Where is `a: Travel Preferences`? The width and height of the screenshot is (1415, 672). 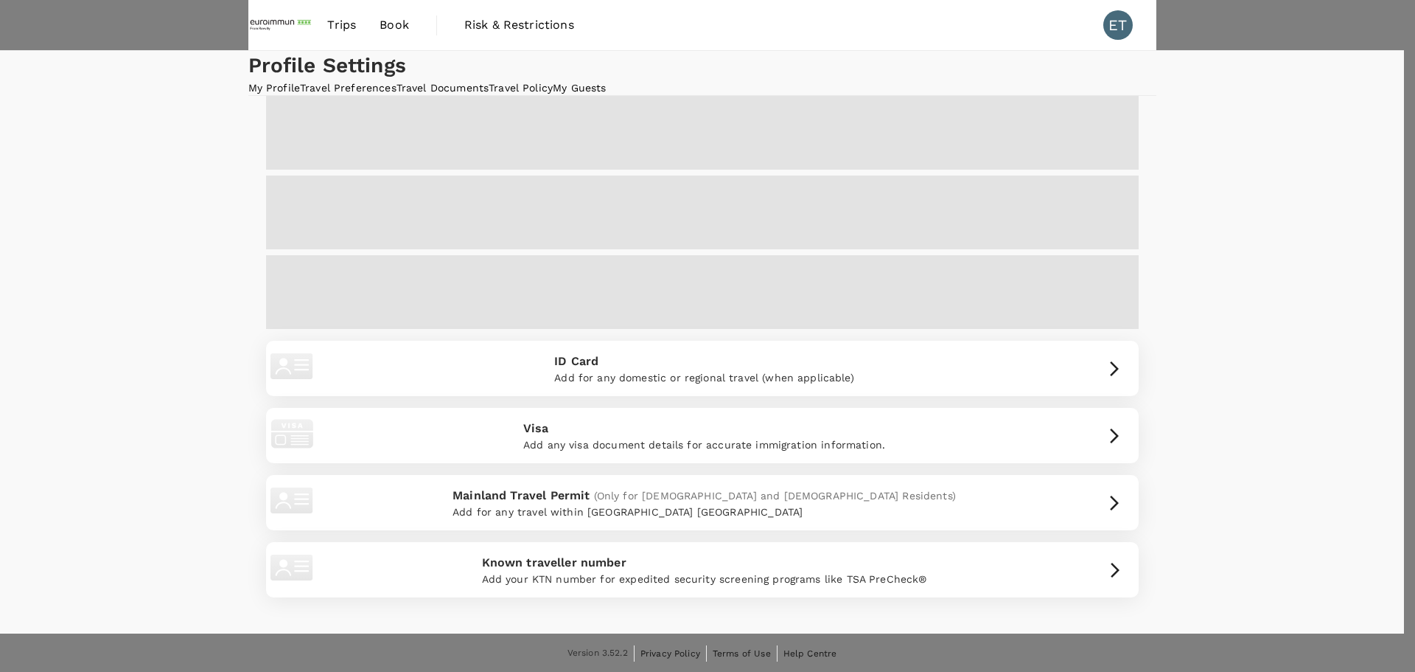 a: Travel Preferences is located at coordinates (348, 88).